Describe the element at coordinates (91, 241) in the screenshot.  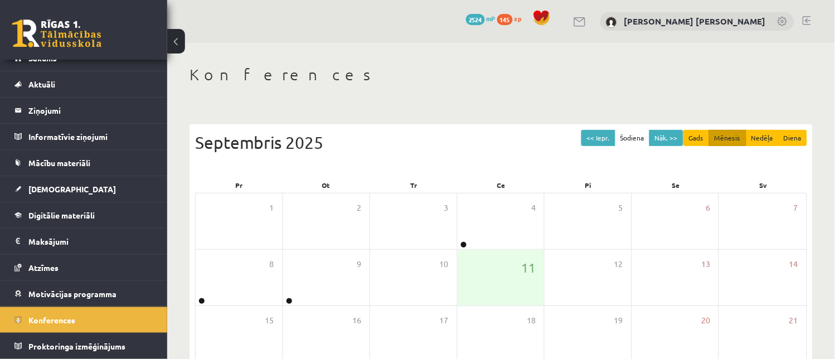
I see `legend: Maksājumi` at that location.